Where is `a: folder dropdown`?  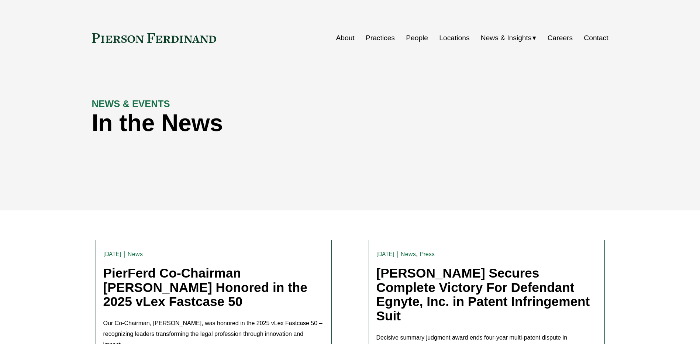 a: folder dropdown is located at coordinates (509, 38).